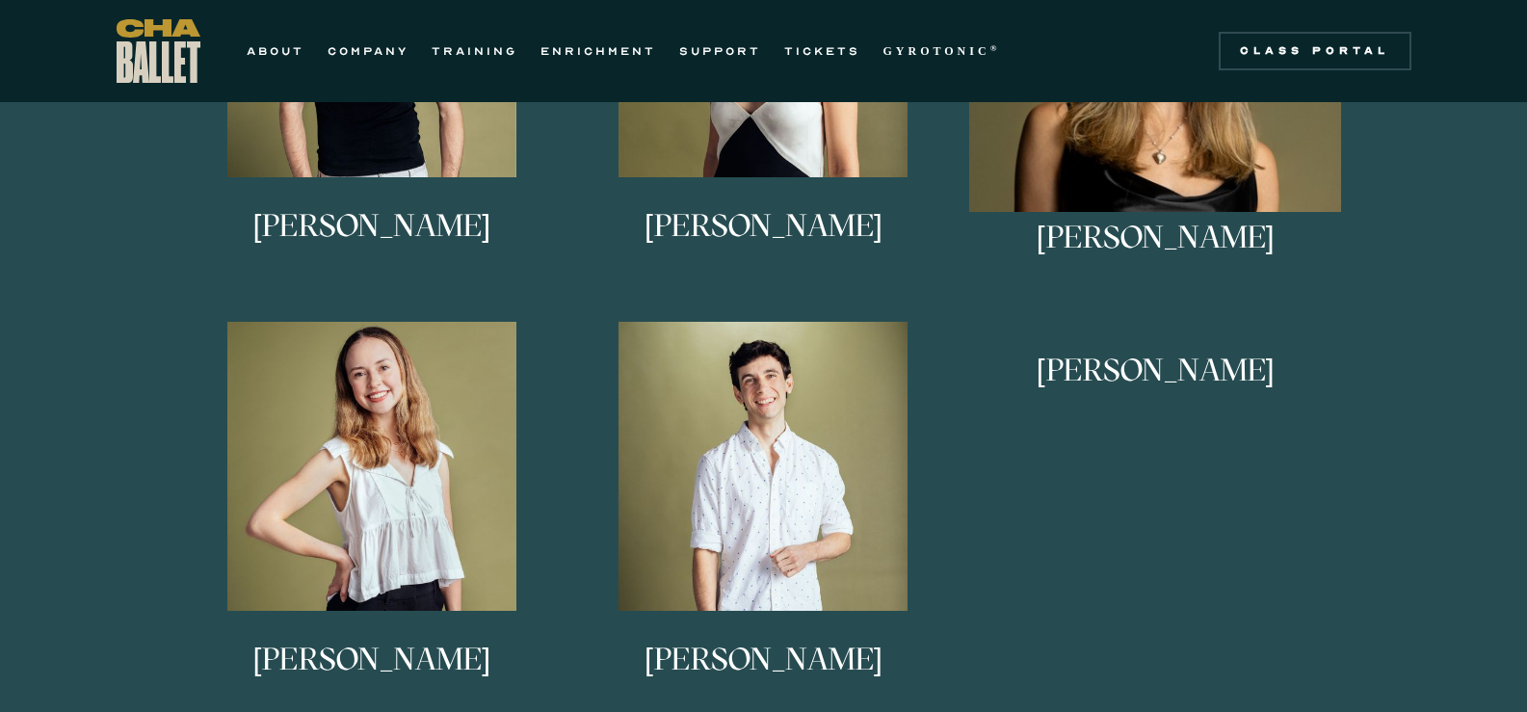 Image resolution: width=1527 pixels, height=712 pixels. Describe the element at coordinates (1315, 51) in the screenshot. I see `a: Class Portal` at that location.